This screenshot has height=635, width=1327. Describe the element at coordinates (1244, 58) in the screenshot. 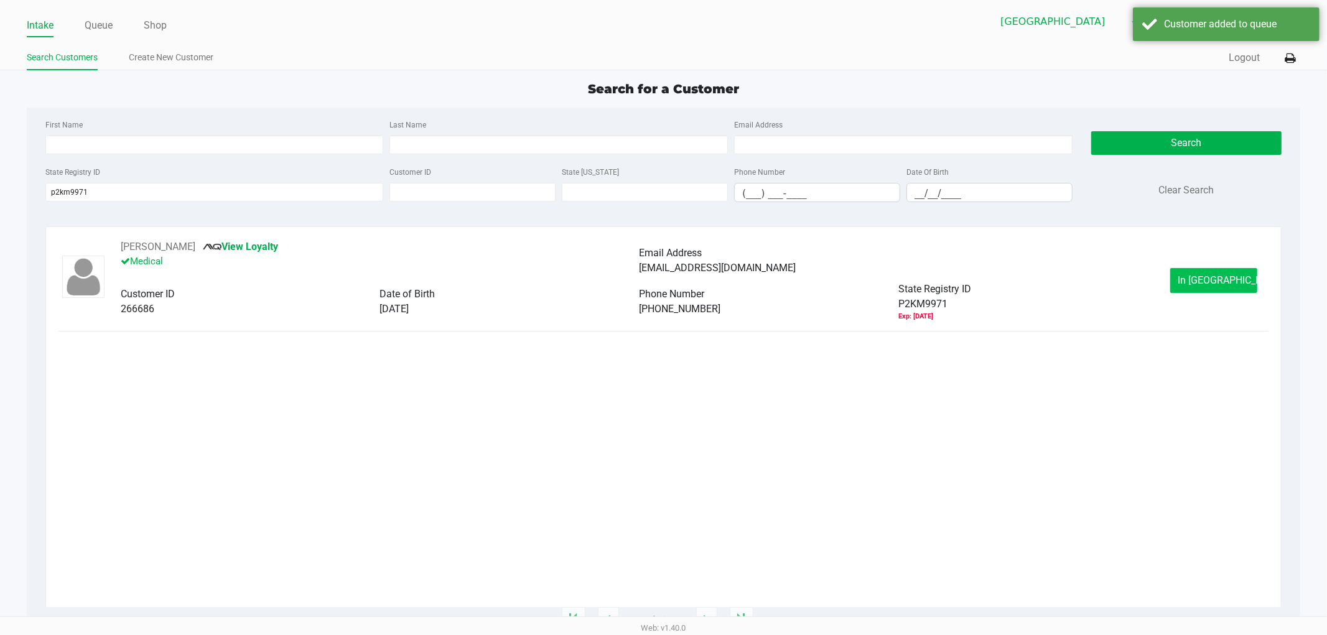

I see `button: Logout` at that location.